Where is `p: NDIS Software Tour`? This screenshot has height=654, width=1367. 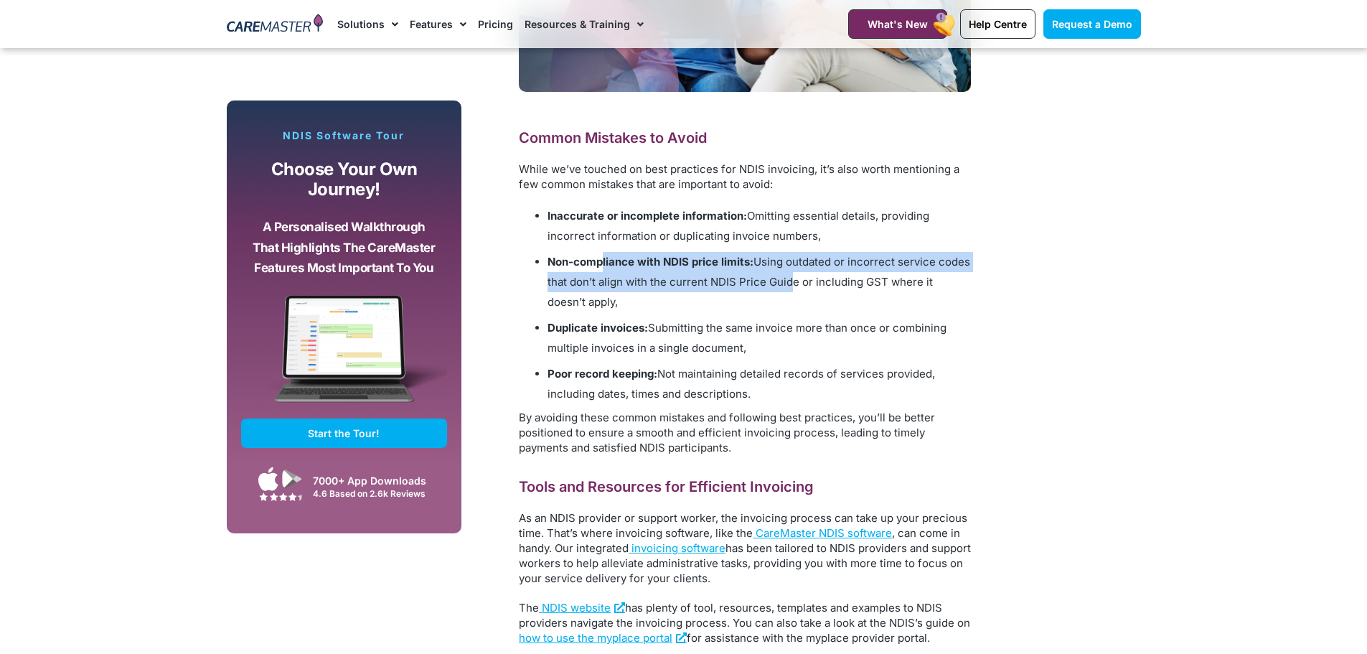
p: NDIS Software Tour is located at coordinates (345, 136).